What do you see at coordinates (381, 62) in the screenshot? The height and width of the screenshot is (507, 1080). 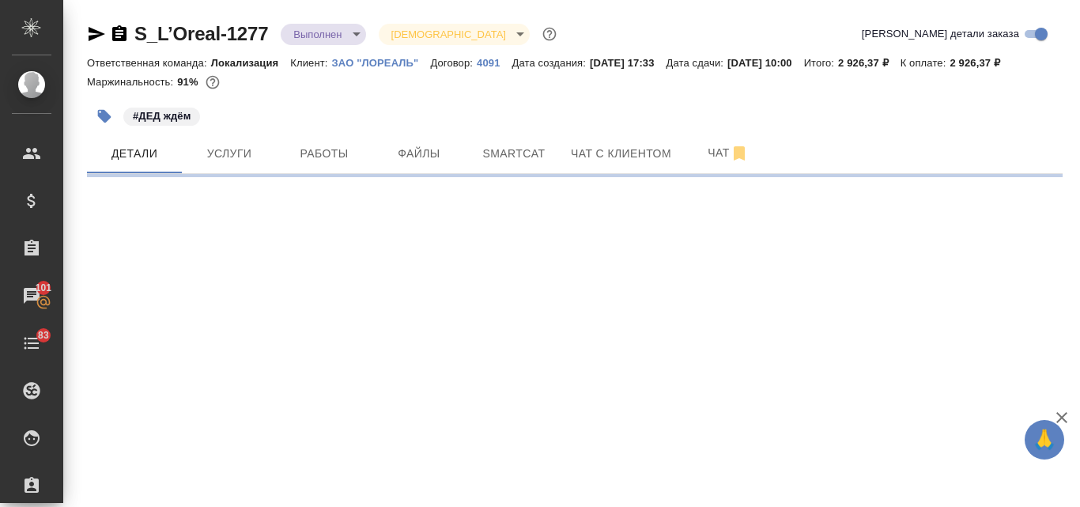 I see `a: ЗАО "ЛОРЕАЛЬ"` at bounding box center [381, 62].